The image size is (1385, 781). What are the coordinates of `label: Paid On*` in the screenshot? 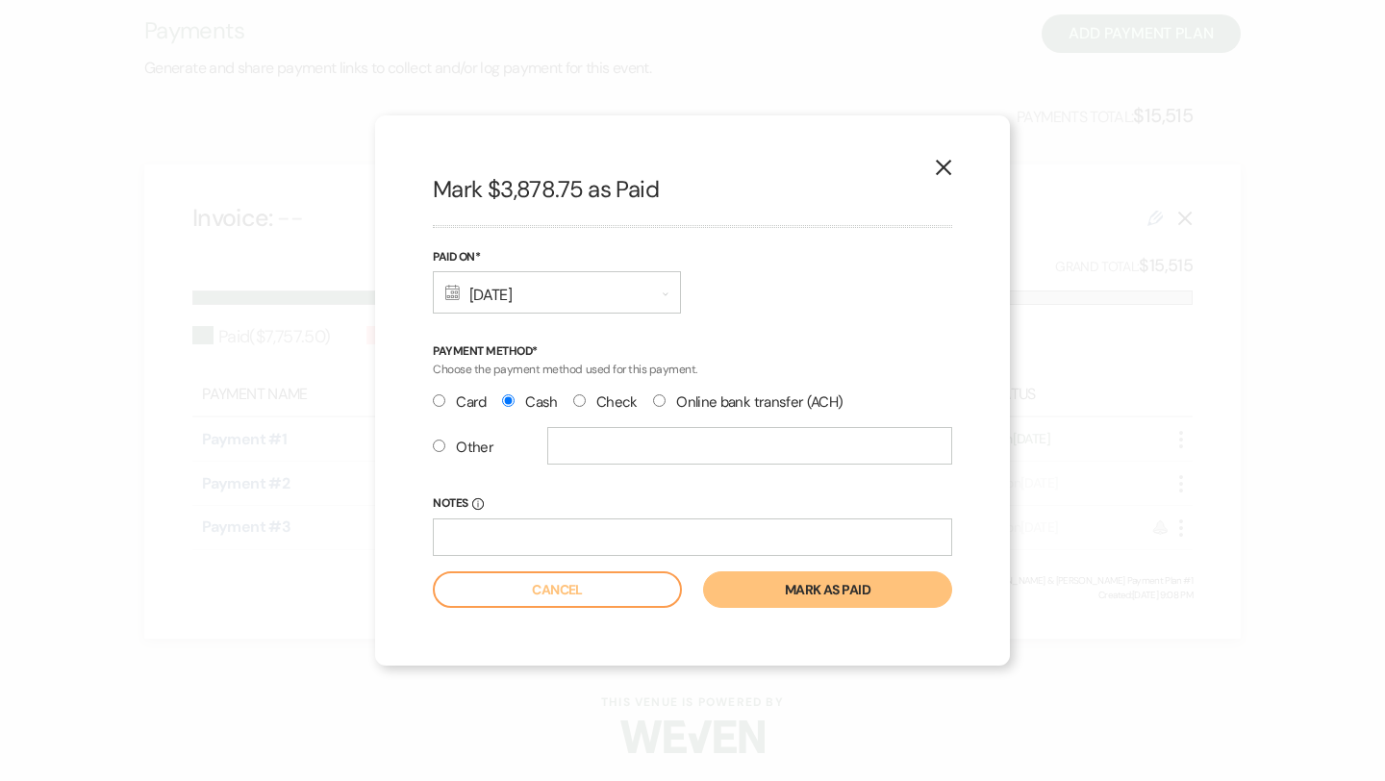 It's located at (557, 258).